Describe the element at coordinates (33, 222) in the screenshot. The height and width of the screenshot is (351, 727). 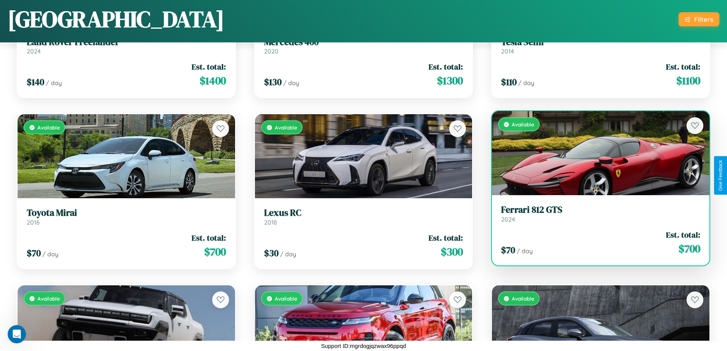
I see `span: 2016` at that location.